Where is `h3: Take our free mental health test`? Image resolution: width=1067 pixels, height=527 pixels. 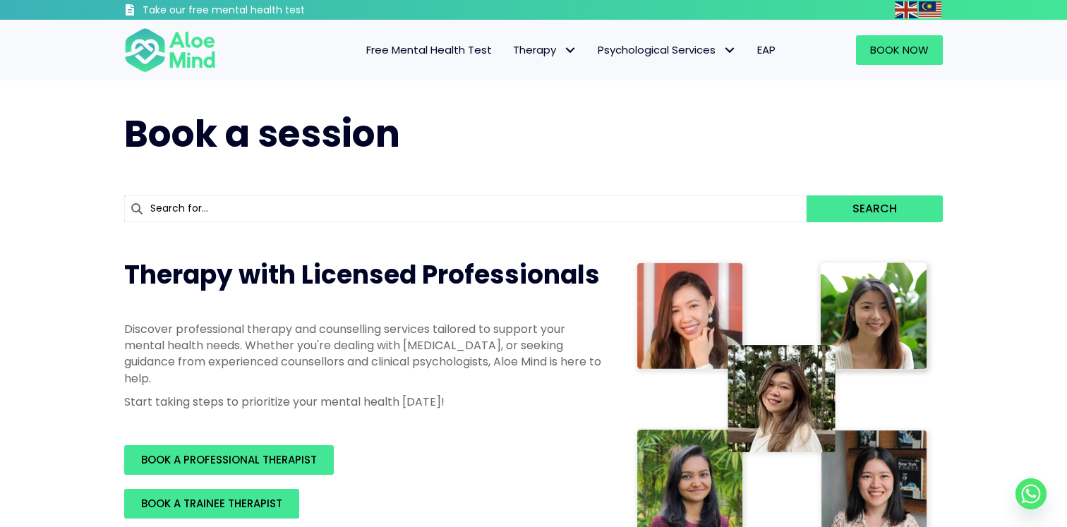 h3: Take our free mental health test is located at coordinates (261, 11).